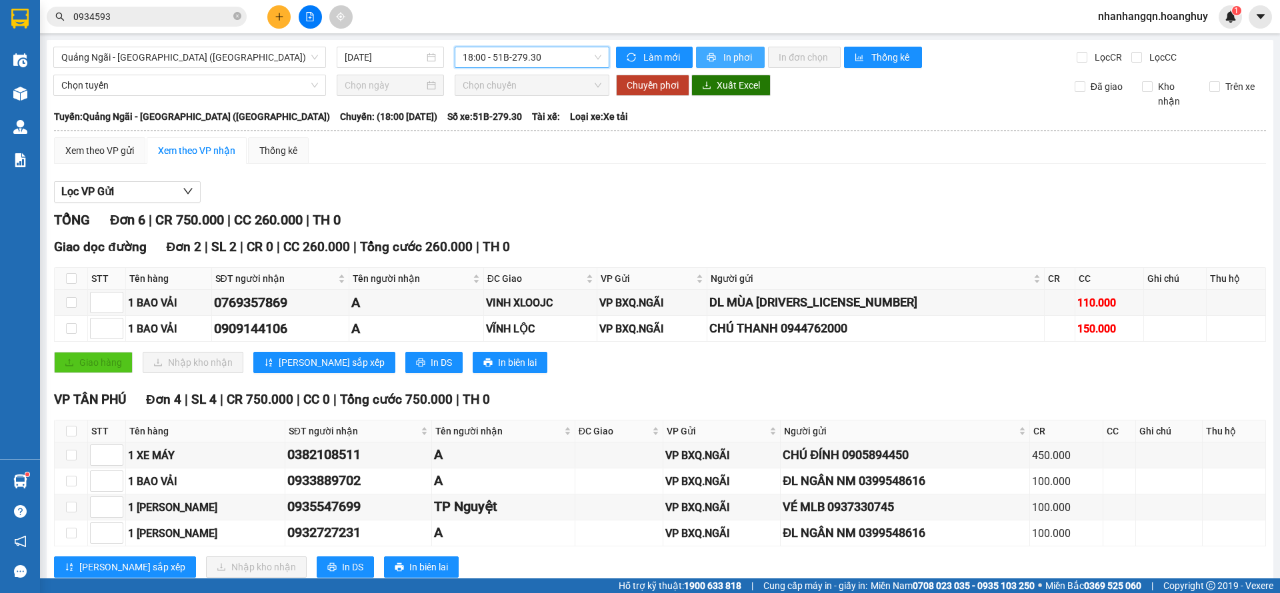 The image size is (1280, 593). What do you see at coordinates (87, 191) in the screenshot?
I see `span: Lọc VP Gửi` at bounding box center [87, 191].